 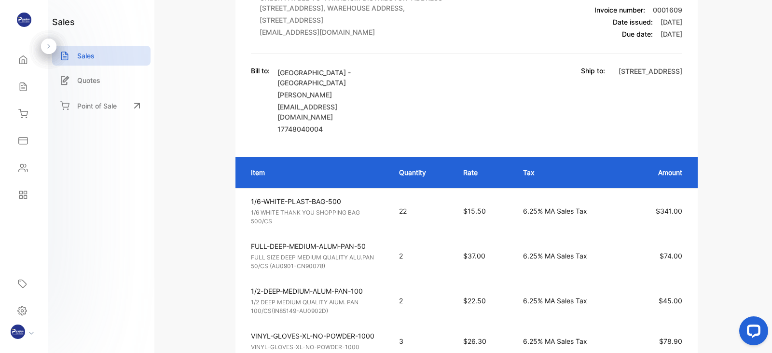 What do you see at coordinates (316, 201) in the screenshot?
I see `p: 1/6-WHITE-PLAST-BAG-500` at bounding box center [316, 201].